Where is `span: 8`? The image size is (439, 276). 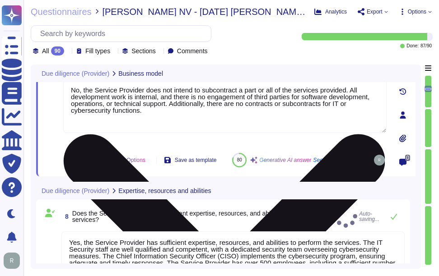 span: 8 is located at coordinates (65, 217).